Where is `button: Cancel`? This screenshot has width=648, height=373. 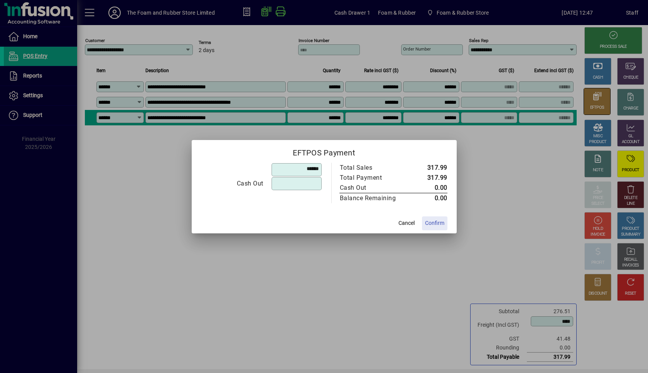
button: Cancel is located at coordinates (407, 223).